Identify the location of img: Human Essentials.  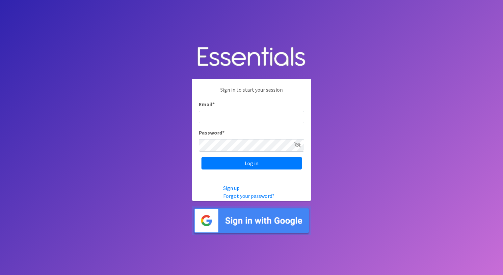
(252, 57).